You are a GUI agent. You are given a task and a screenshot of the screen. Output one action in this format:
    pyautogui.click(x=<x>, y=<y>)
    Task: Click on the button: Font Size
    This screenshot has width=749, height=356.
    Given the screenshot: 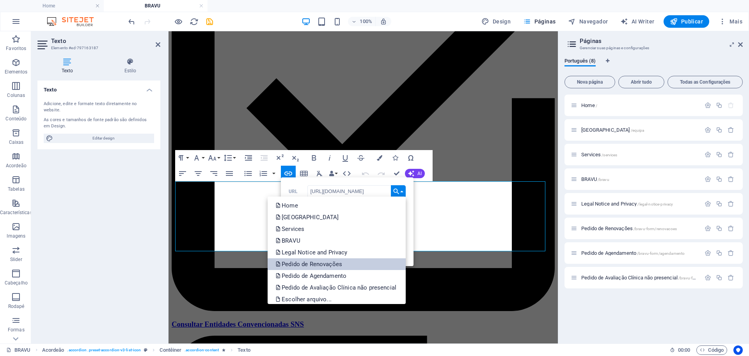 What is the action you would take?
    pyautogui.click(x=214, y=158)
    